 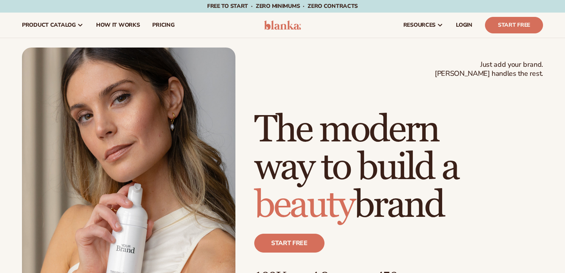 What do you see at coordinates (49, 25) in the screenshot?
I see `span: product catalog` at bounding box center [49, 25].